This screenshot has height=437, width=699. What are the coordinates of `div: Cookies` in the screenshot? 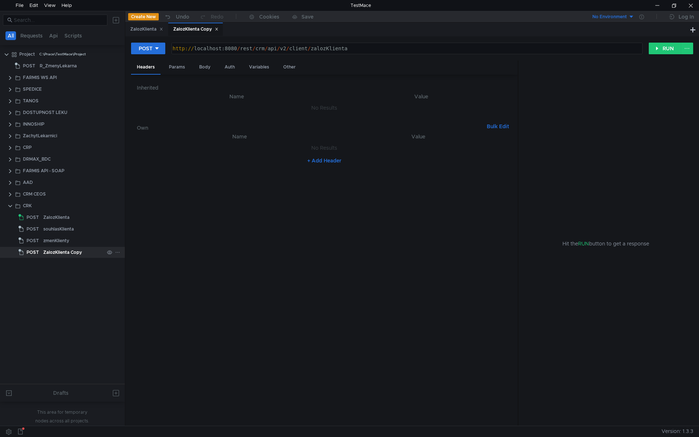 It's located at (269, 17).